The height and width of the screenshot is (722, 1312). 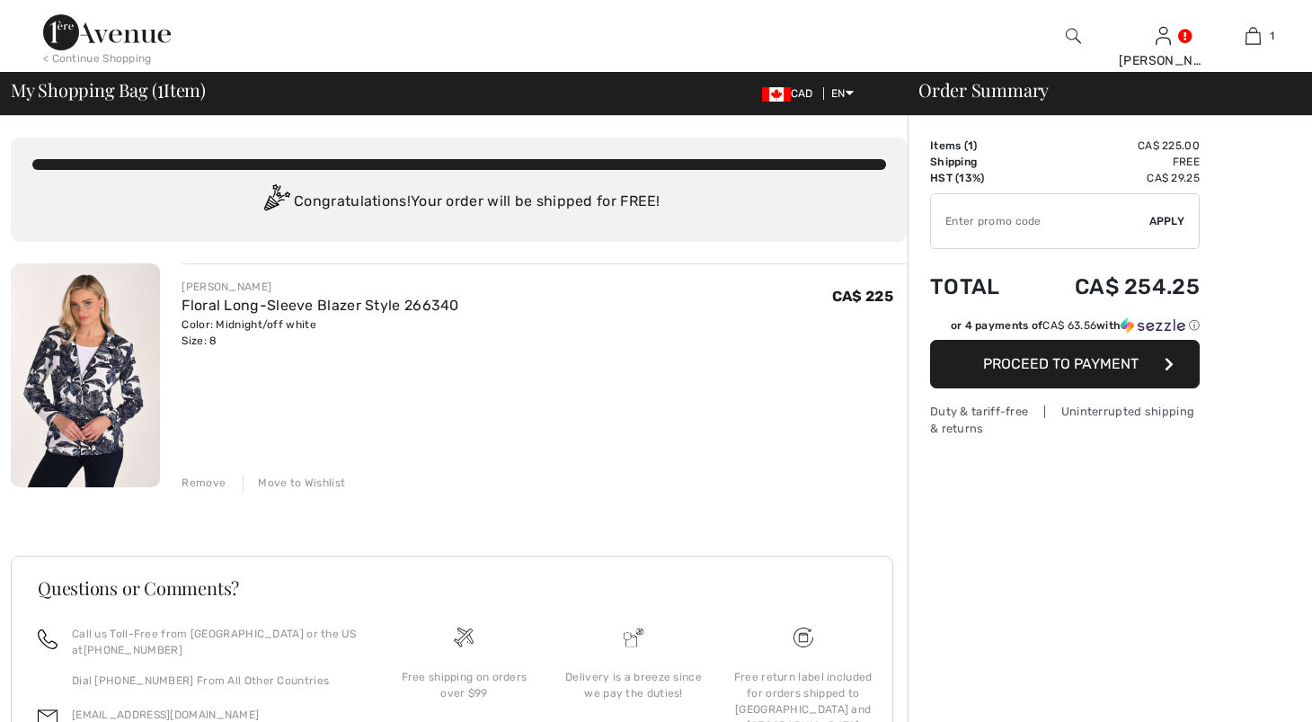 What do you see at coordinates (294, 483) in the screenshot?
I see `div: Move to Wishlist` at bounding box center [294, 483].